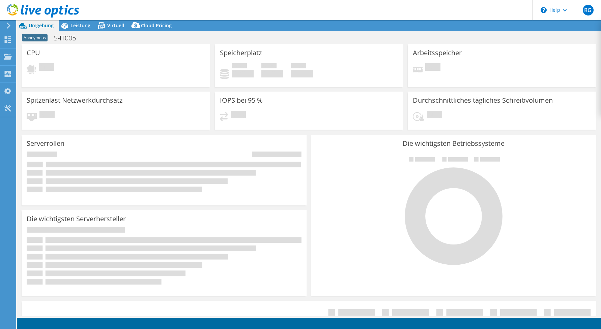 Image resolution: width=601 pixels, height=329 pixels. Describe the element at coordinates (156, 25) in the screenshot. I see `span: Cloud Pricing` at that location.